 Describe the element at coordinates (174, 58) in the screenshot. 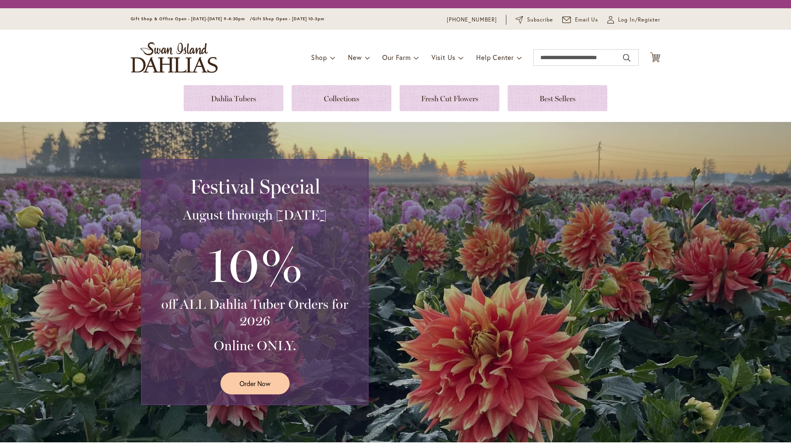

I see `a: store logo` at that location.